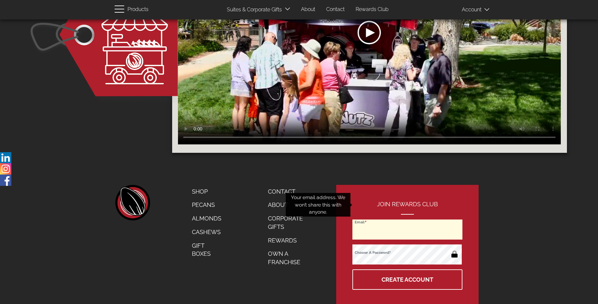 The width and height of the screenshot is (598, 304). I want to click on a: Pecans, so click(206, 205).